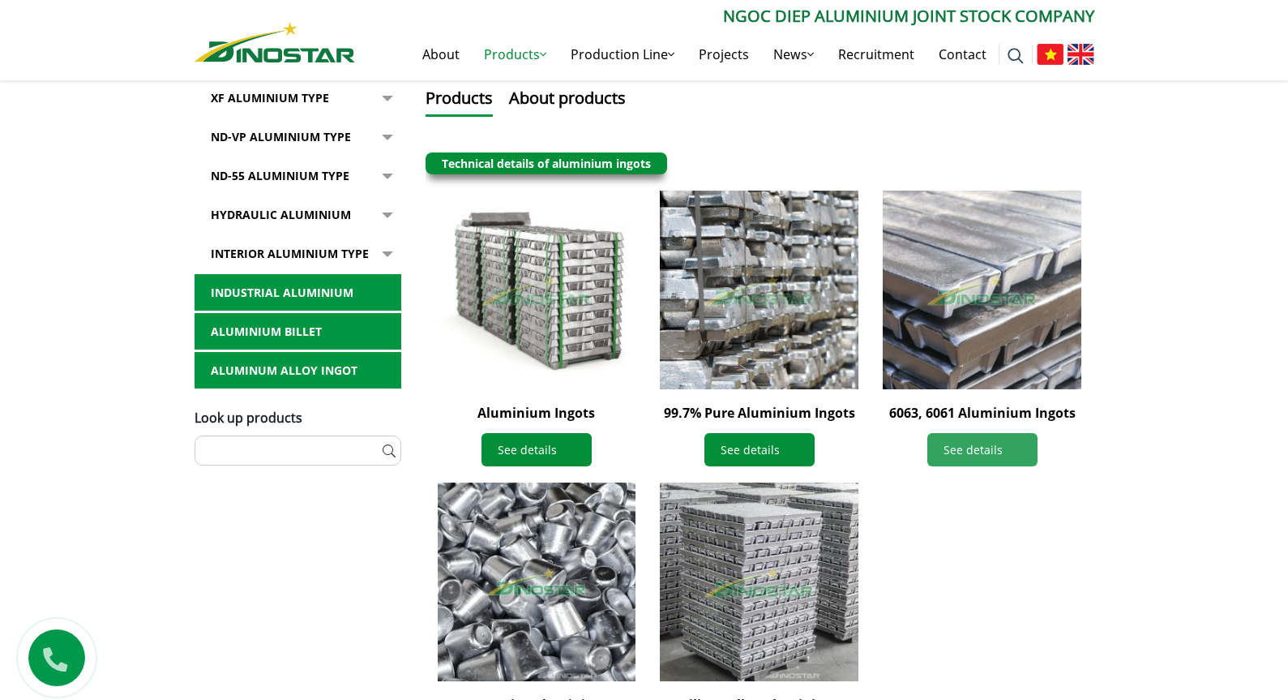 This screenshot has width=1288, height=700. Describe the element at coordinates (546, 163) in the screenshot. I see `a: Technical details of aluminium ingots` at that location.